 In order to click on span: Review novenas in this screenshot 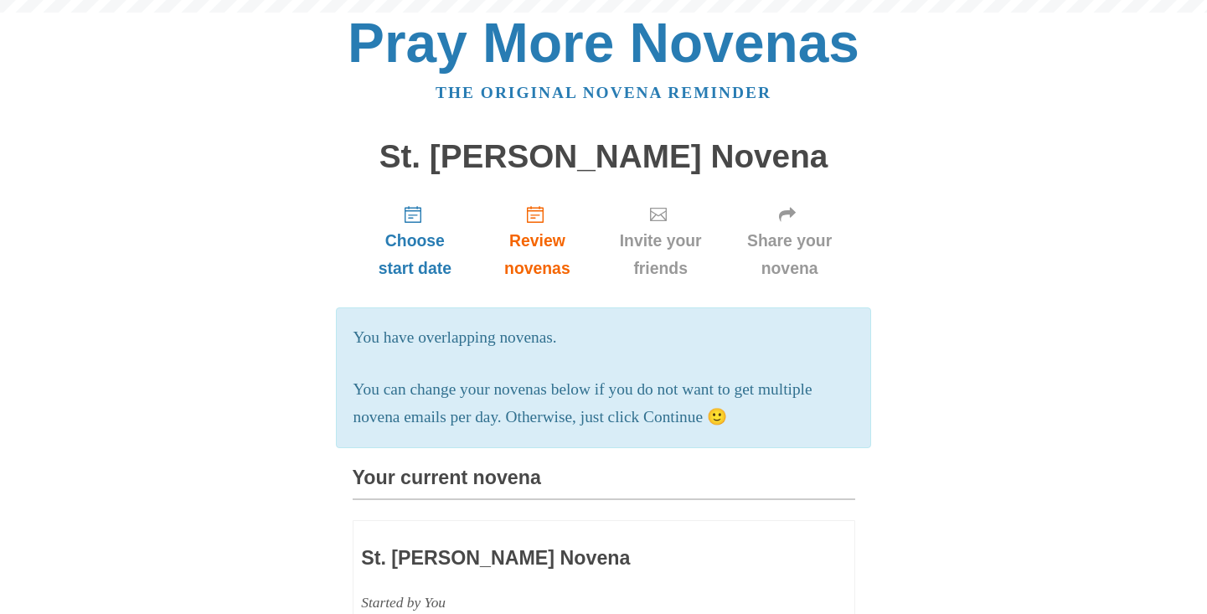, I will do `click(537, 255)`.